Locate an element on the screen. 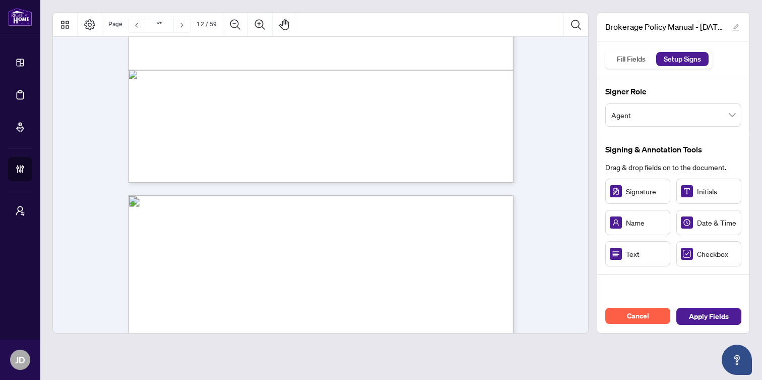 This screenshot has height=380, width=762. div: Setup Signs is located at coordinates (683, 59).